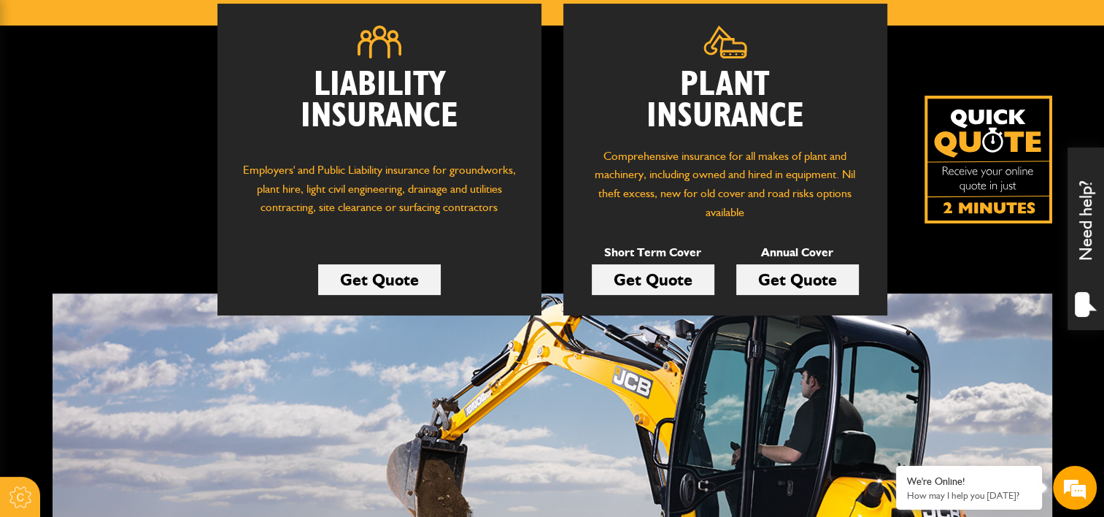 The height and width of the screenshot is (517, 1104). Describe the element at coordinates (798, 253) in the screenshot. I see `p: Annual Cover` at that location.